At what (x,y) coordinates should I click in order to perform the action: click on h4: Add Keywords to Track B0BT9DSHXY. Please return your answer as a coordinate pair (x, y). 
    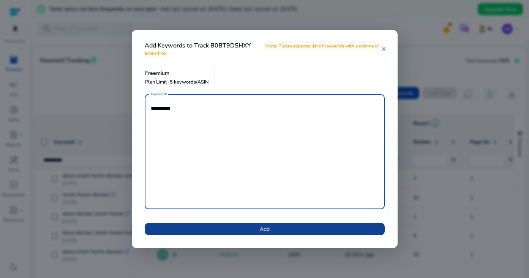
    Looking at the image, I should click on (263, 49).